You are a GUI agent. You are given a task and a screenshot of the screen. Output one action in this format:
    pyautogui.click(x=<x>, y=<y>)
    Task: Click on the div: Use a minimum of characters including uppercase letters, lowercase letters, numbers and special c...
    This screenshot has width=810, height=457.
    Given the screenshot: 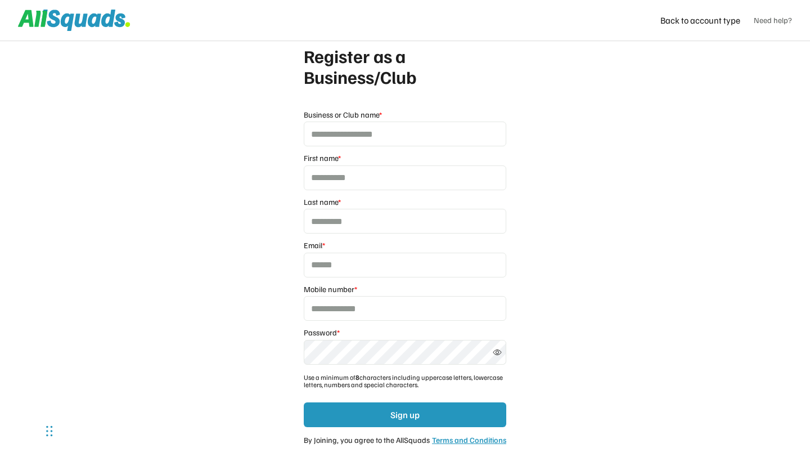 What is the action you would take?
    pyautogui.click(x=405, y=381)
    